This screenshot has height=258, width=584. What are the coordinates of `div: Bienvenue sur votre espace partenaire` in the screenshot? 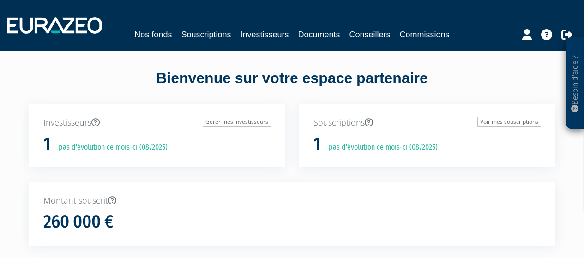 It's located at (292, 86).